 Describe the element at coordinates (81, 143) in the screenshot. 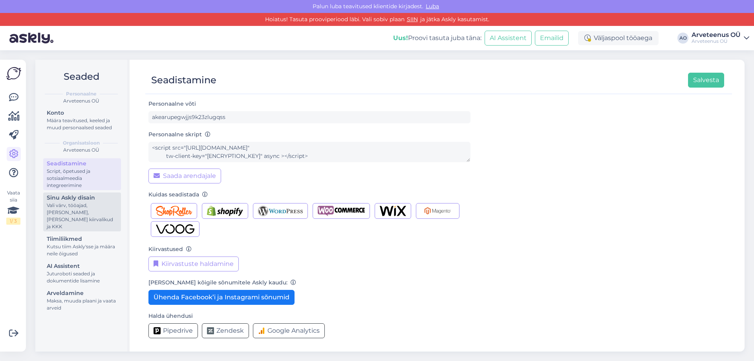

I see `b: Organisatsioon` at that location.